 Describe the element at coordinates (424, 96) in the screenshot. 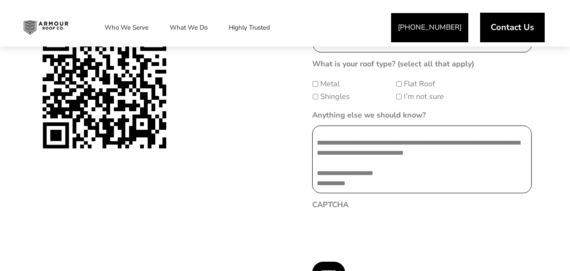

I see `label: I’m not sure` at that location.